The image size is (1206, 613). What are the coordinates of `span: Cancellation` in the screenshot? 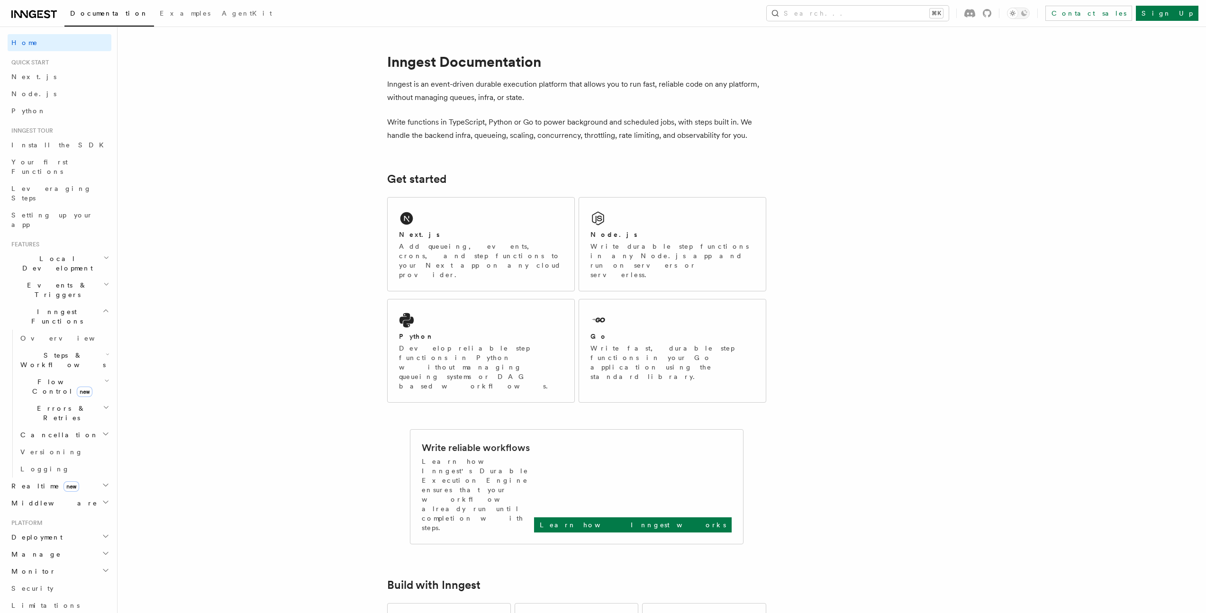 It's located at (57, 435).